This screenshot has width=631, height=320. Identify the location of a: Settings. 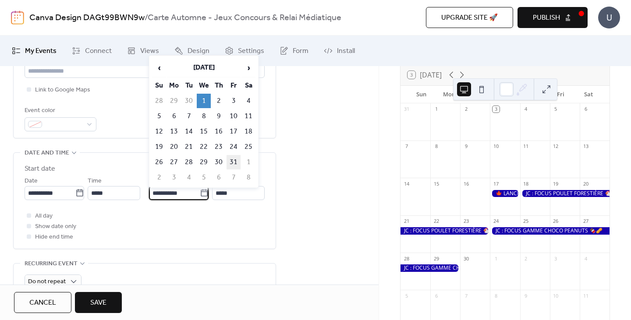
(245, 51).